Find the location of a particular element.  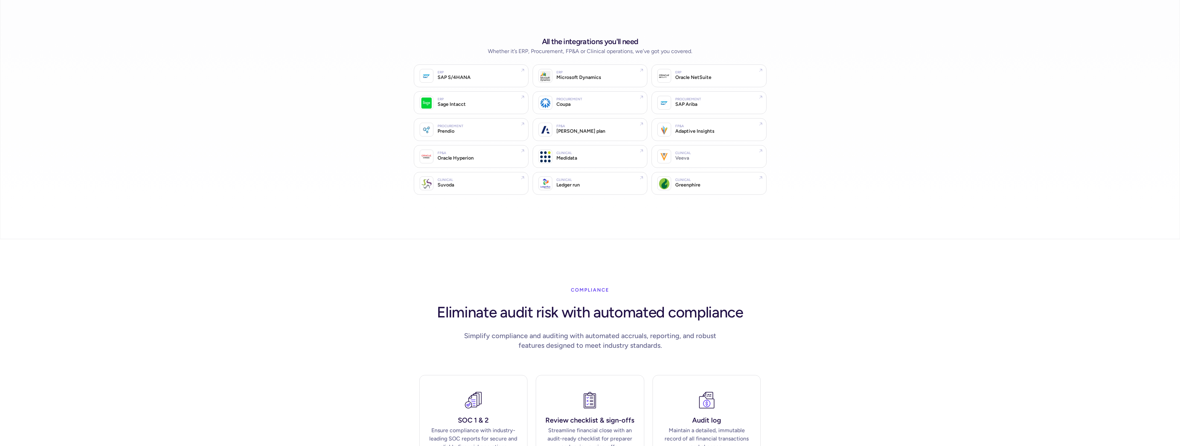

div: Oracle Hyperion is located at coordinates (456, 158).